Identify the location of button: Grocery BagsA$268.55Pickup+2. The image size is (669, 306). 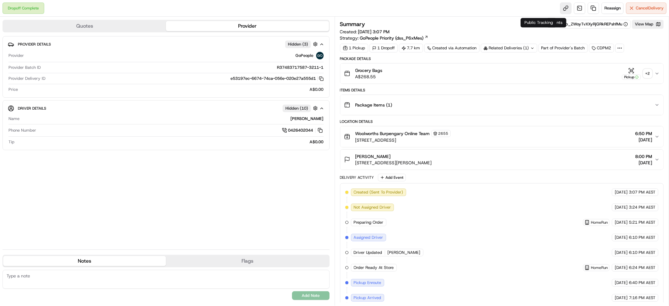
(502, 73).